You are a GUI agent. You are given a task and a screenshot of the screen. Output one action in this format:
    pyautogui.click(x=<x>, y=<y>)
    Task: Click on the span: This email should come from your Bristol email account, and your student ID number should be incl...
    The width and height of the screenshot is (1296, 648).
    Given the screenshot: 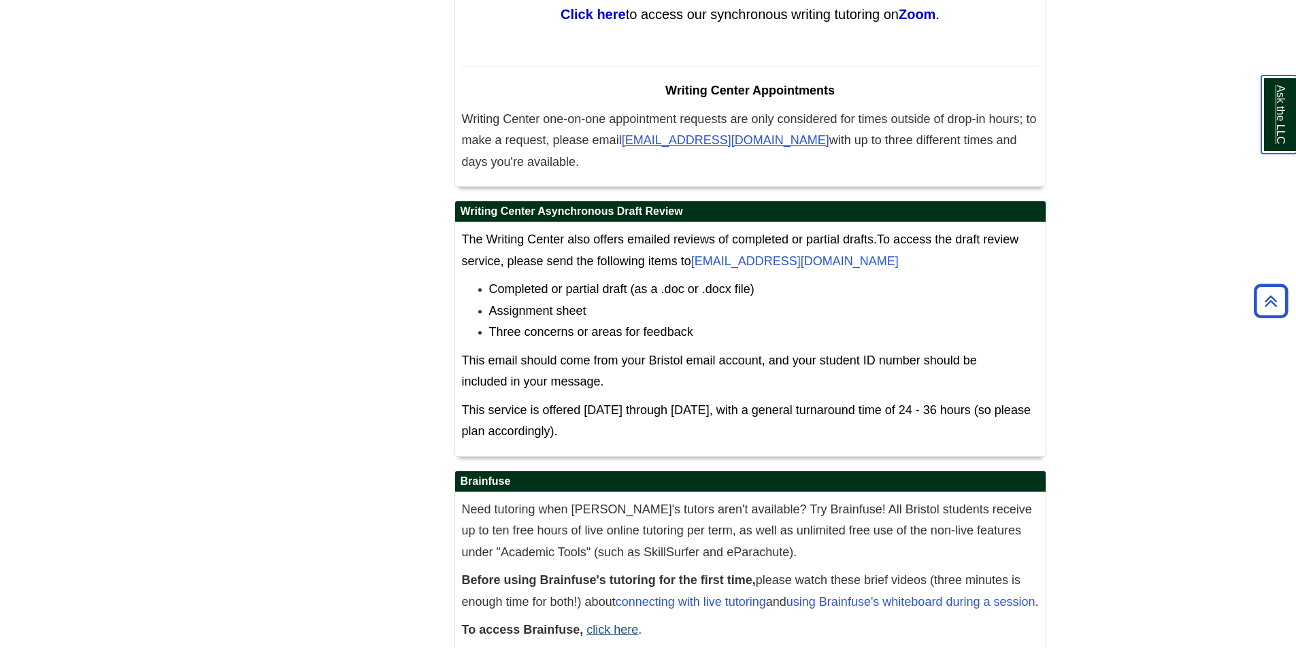 What is the action you would take?
    pyautogui.click(x=719, y=371)
    